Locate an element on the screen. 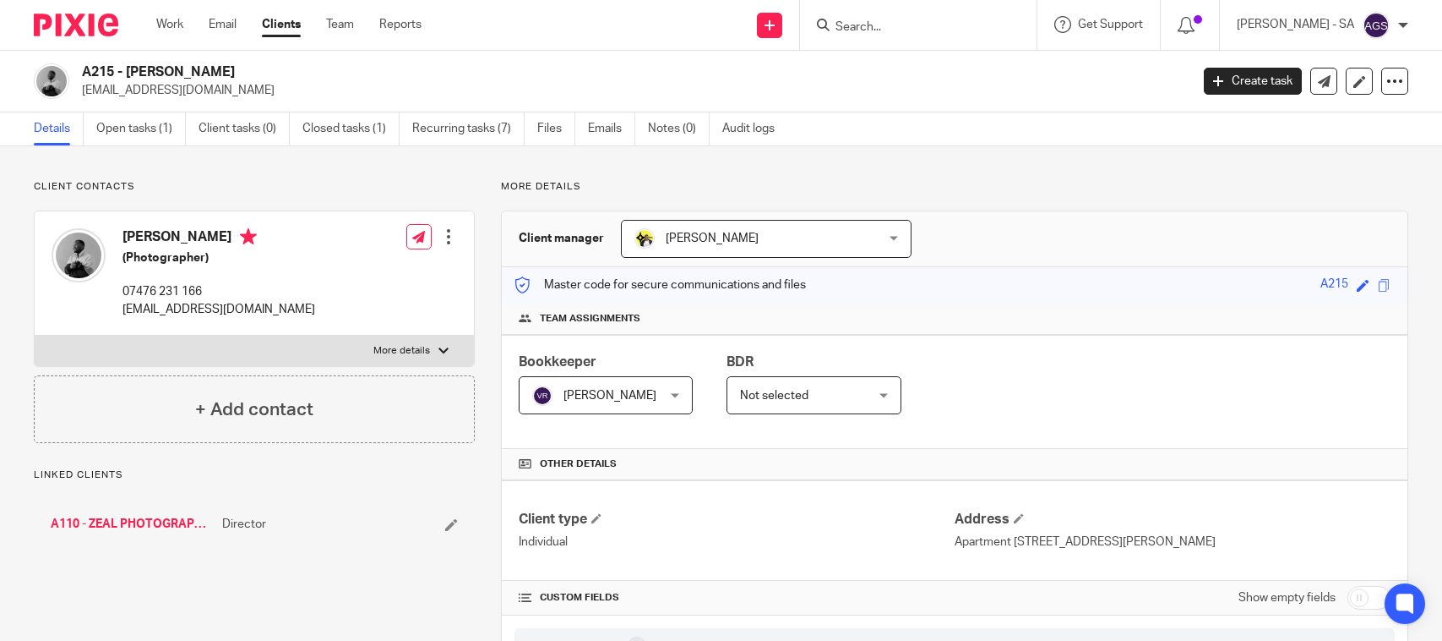  a: Recurring tasks (7) is located at coordinates (468, 128).